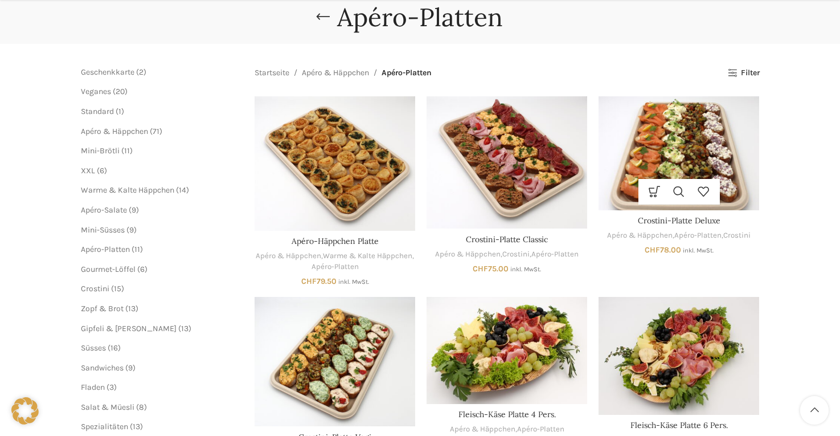  Describe the element at coordinates (97, 111) in the screenshot. I see `span: Standard` at that location.